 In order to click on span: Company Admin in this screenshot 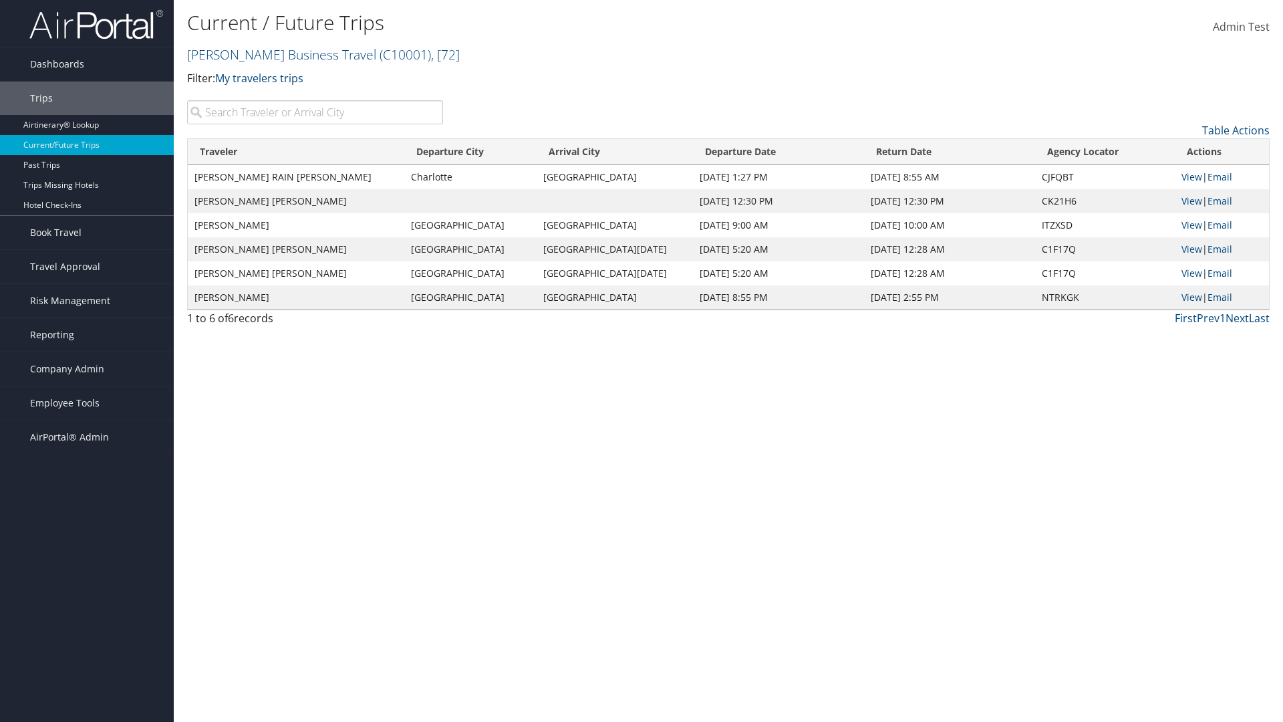, I will do `click(67, 369)`.